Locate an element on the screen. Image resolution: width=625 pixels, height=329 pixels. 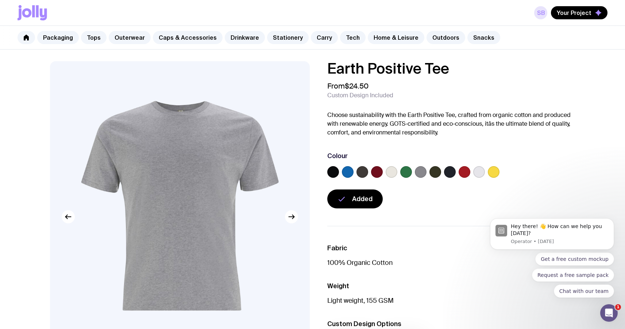
a: SB is located at coordinates (541, 13).